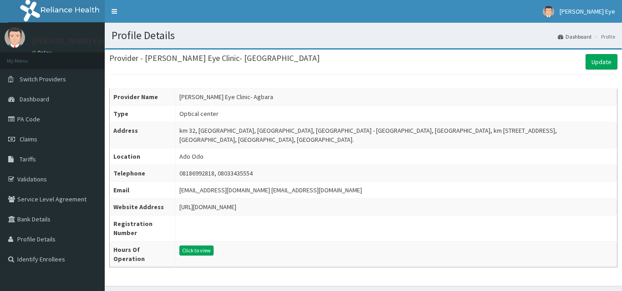  What do you see at coordinates (142, 173) in the screenshot?
I see `th: Telephone` at bounding box center [142, 173].